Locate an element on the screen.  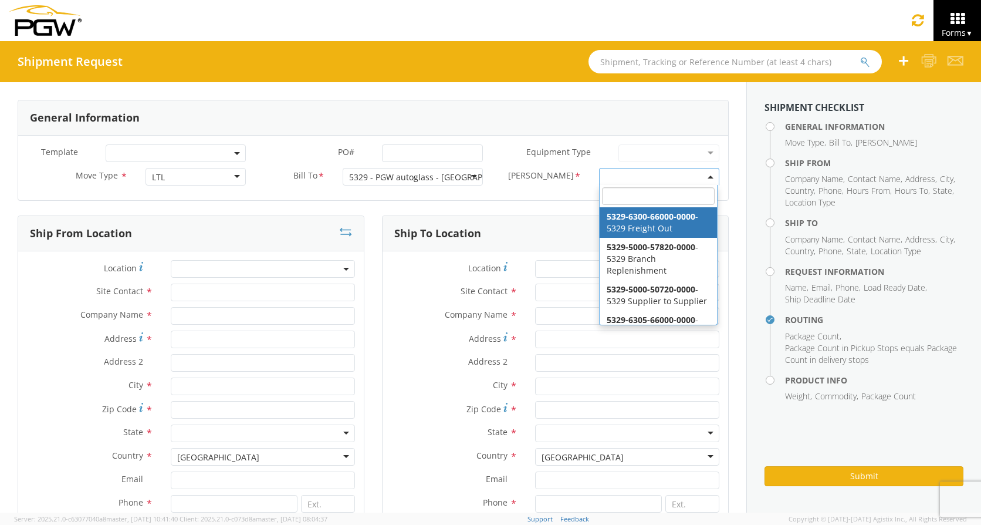
a: Feedback is located at coordinates (575, 518).